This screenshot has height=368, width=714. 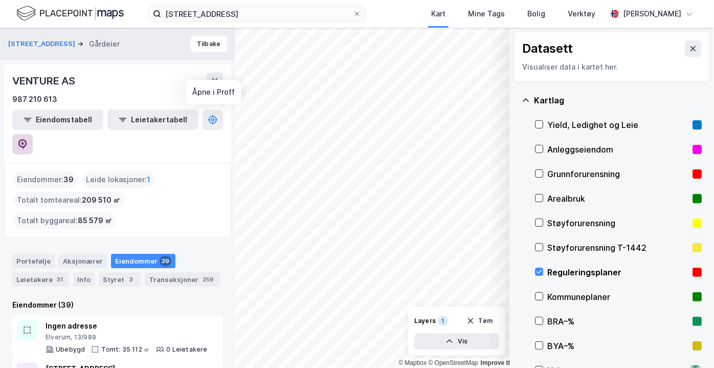 I want to click on div: Kartlag, so click(x=618, y=100).